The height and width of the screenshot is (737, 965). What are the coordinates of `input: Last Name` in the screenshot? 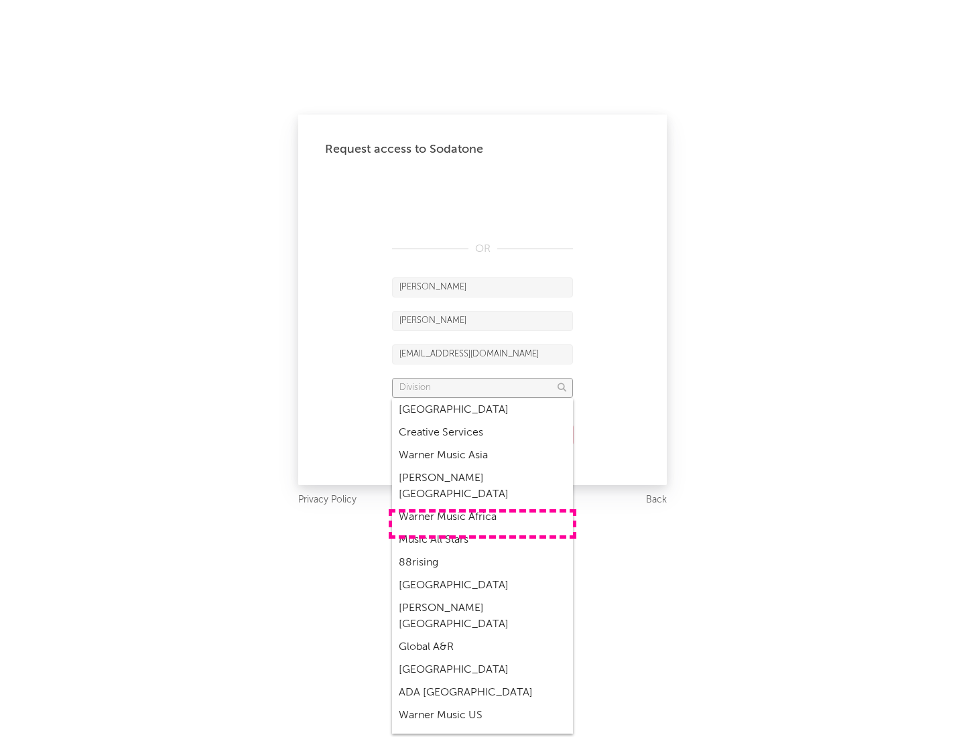 It's located at (482, 321).